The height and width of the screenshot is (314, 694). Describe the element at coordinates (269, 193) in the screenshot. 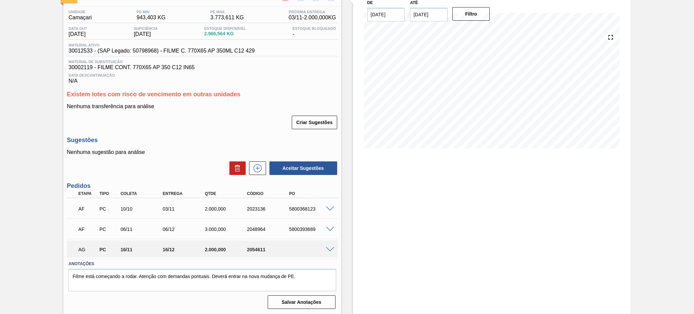

I see `div: Código` at that location.